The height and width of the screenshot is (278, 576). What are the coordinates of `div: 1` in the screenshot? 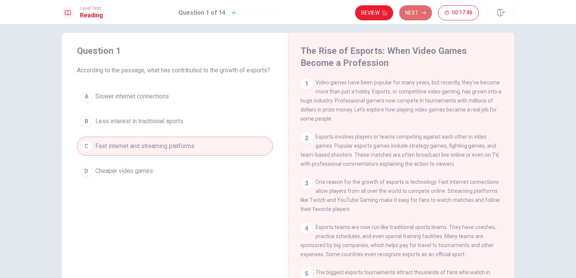 It's located at (307, 84).